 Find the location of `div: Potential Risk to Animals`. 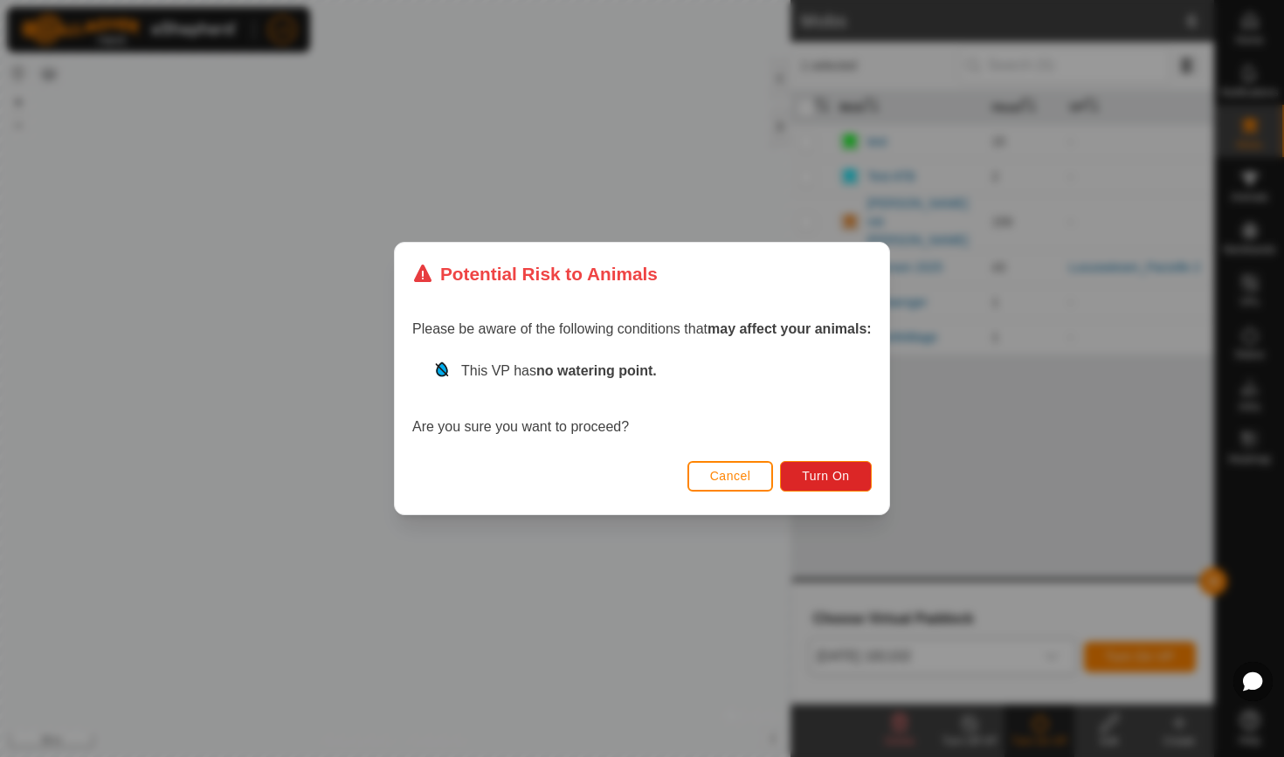

div: Potential Risk to Animals is located at coordinates (535, 273).